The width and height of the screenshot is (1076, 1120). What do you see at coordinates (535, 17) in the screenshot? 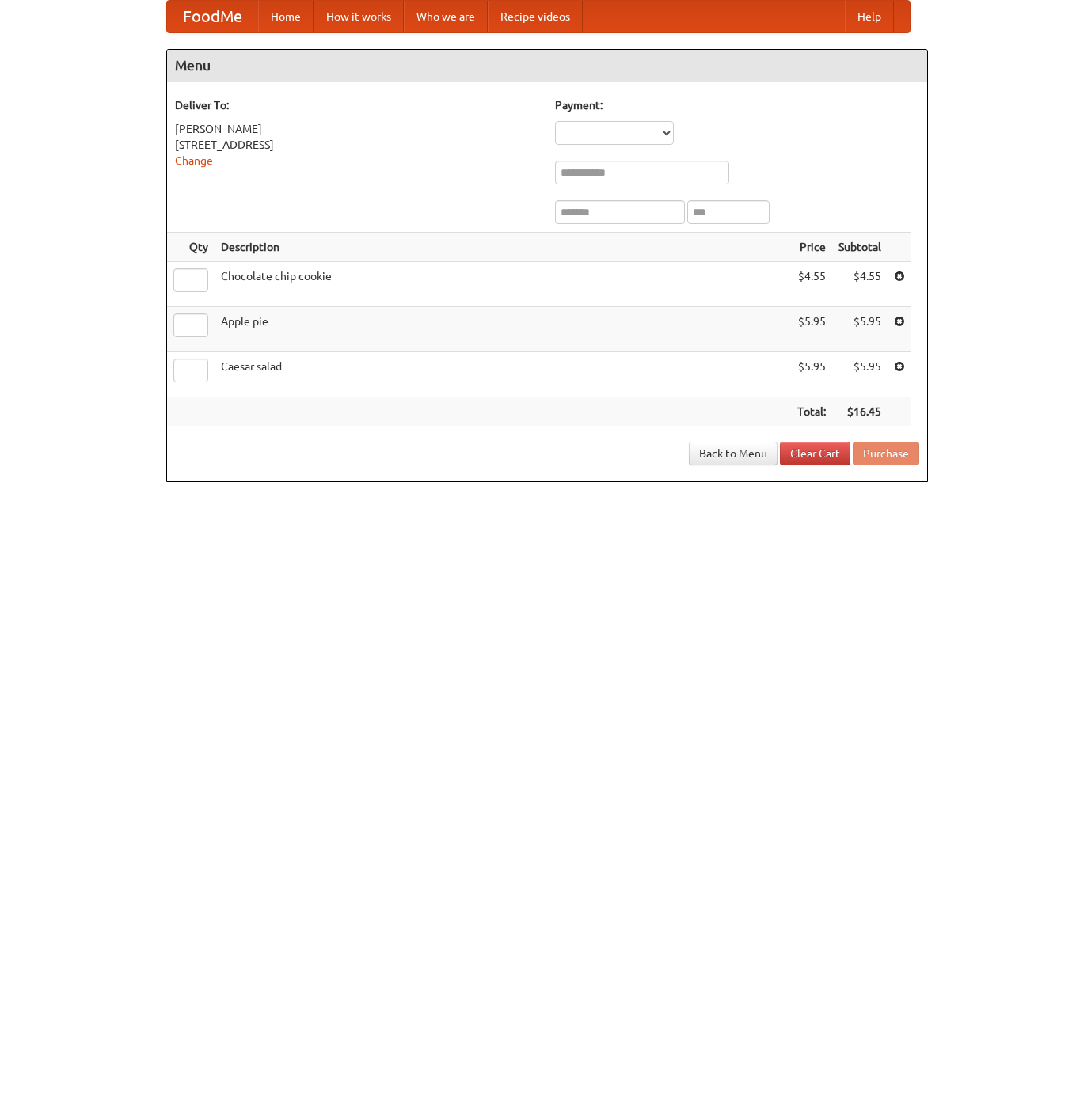
I see `a: Recipe videos` at bounding box center [535, 17].